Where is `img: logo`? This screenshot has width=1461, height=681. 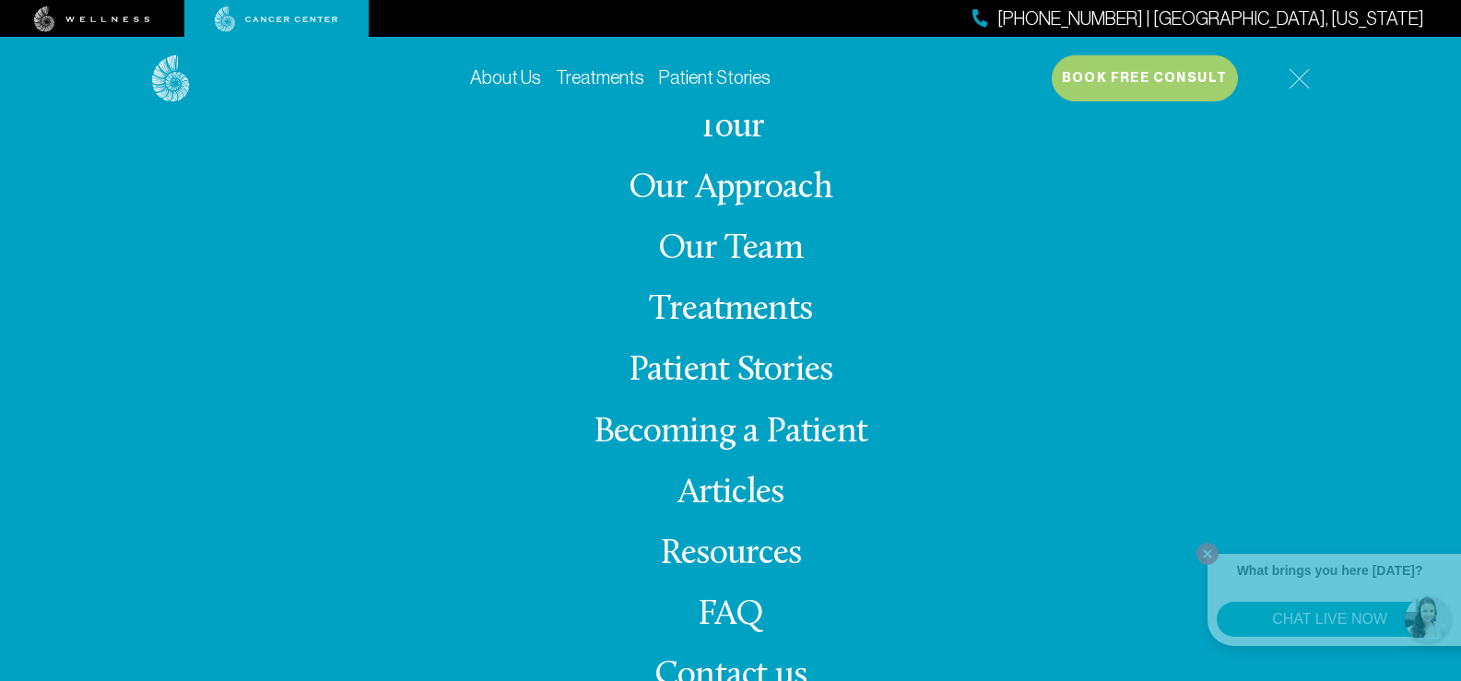 img: logo is located at coordinates (171, 78).